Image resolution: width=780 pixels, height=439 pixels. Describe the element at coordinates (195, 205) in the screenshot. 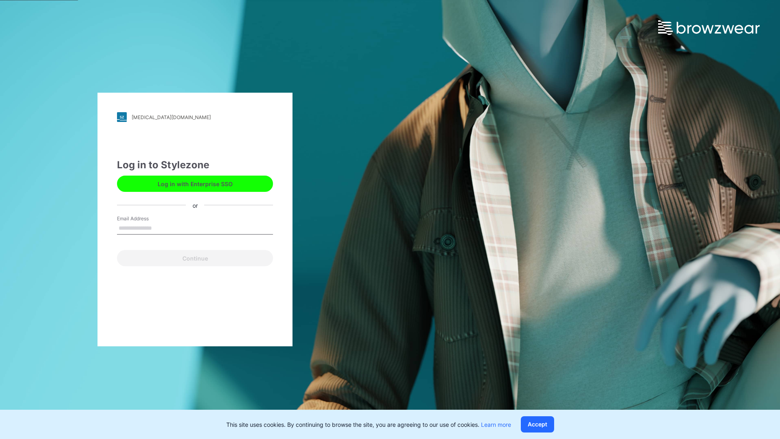

I see `div: or` at that location.